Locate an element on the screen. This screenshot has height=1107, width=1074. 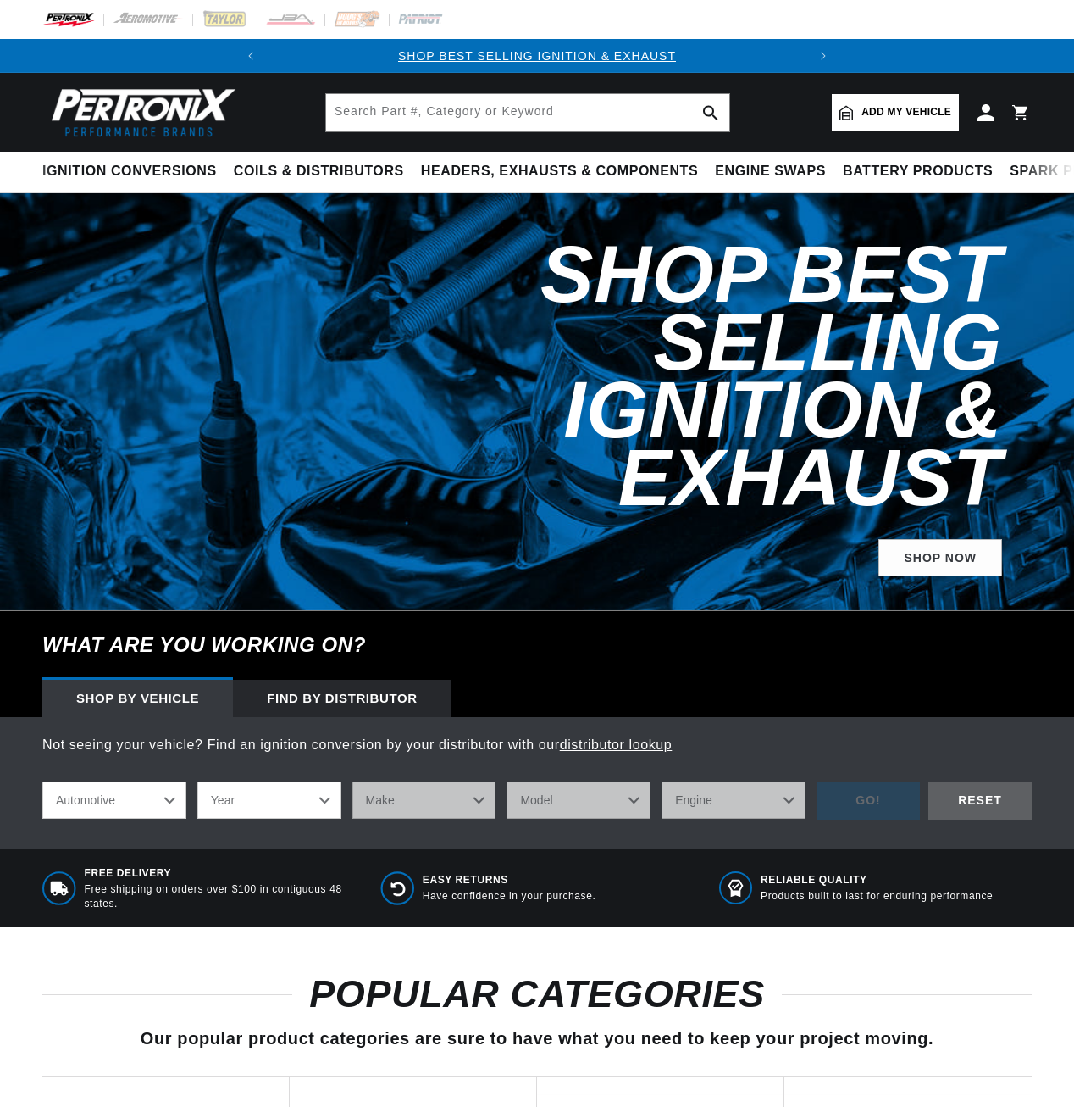
input: Search Part #, Category or Keyword is located at coordinates (528, 113).